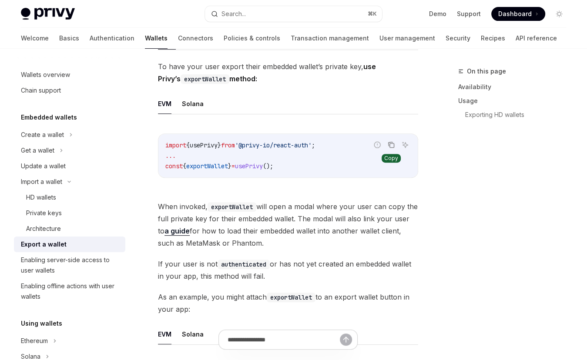 The width and height of the screenshot is (587, 360). What do you see at coordinates (70, 291) in the screenshot?
I see `div: Enabling offline actions with user wallets` at bounding box center [70, 291].